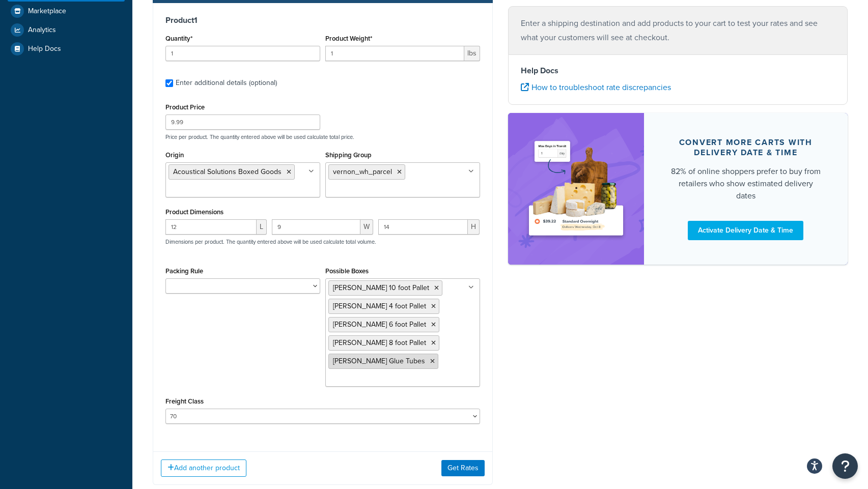 The width and height of the screenshot is (868, 489). What do you see at coordinates (66, 49) in the screenshot?
I see `li: Help Docs` at bounding box center [66, 49].